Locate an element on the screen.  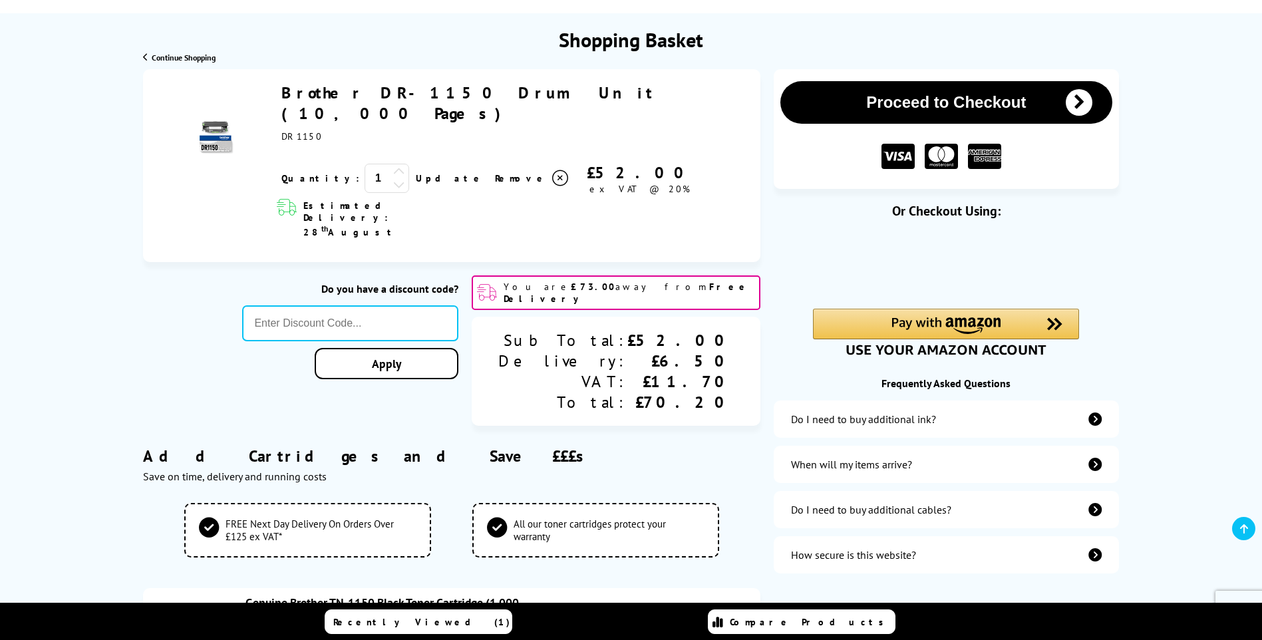
a: secure-website is located at coordinates (946, 555).